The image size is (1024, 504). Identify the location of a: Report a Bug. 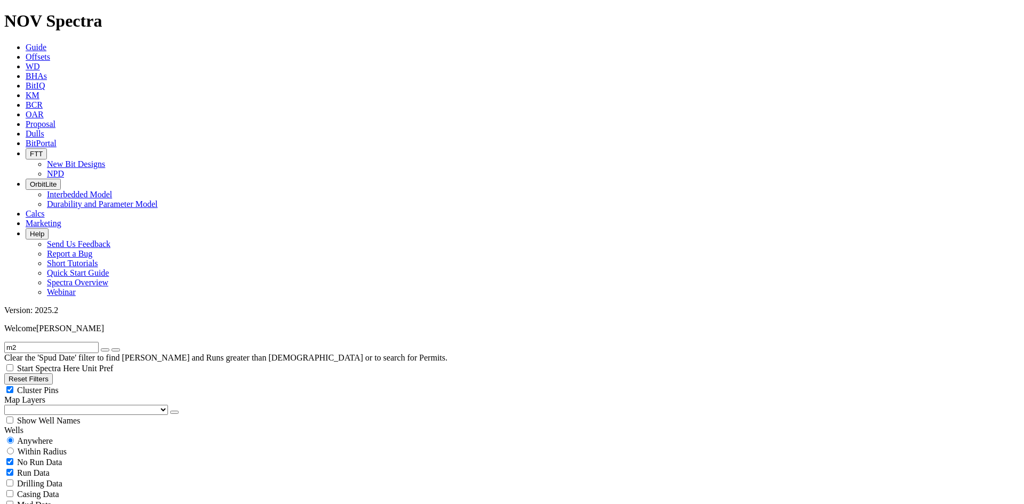
(69, 253).